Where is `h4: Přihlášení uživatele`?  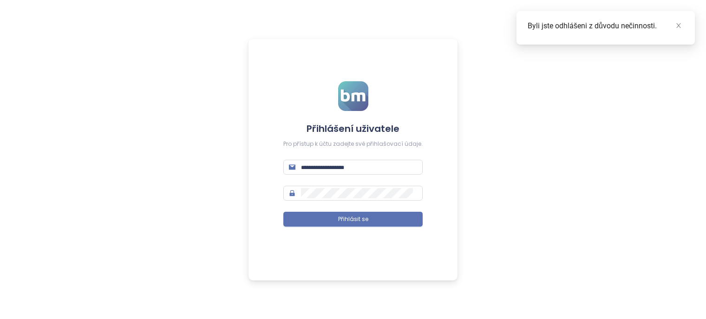 h4: Přihlášení uživatele is located at coordinates (353, 129).